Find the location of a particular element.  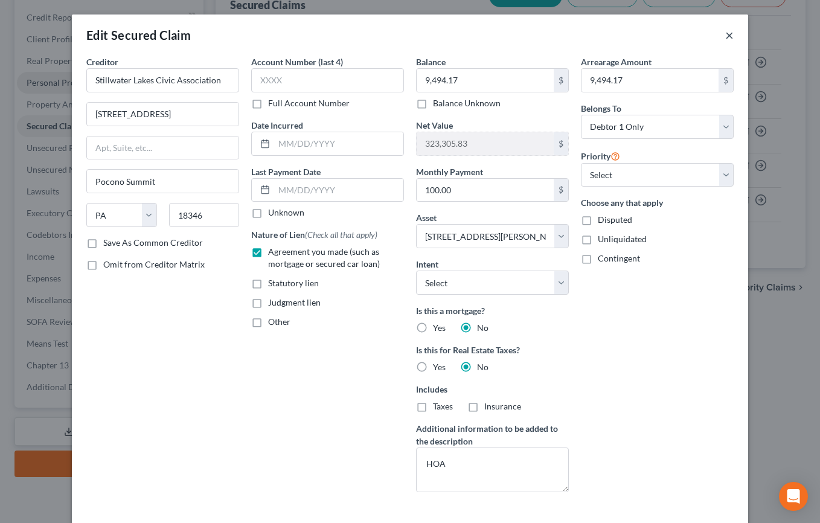

input: Apt, Suite, etc... is located at coordinates (162, 148).